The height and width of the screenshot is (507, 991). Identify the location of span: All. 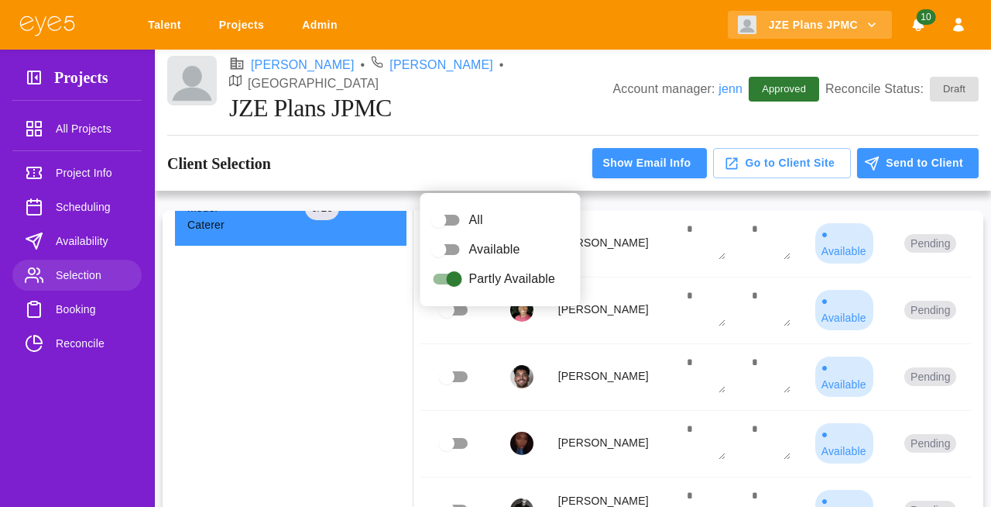
(476, 220).